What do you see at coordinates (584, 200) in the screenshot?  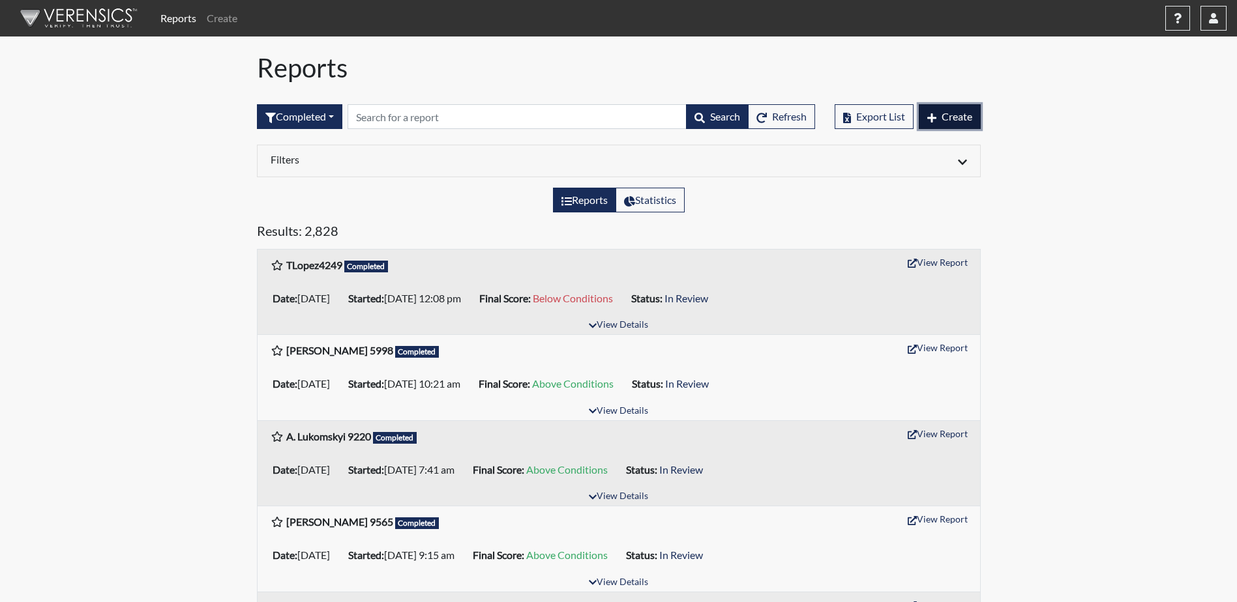 I see `label: View the list of reports` at bounding box center [584, 200].